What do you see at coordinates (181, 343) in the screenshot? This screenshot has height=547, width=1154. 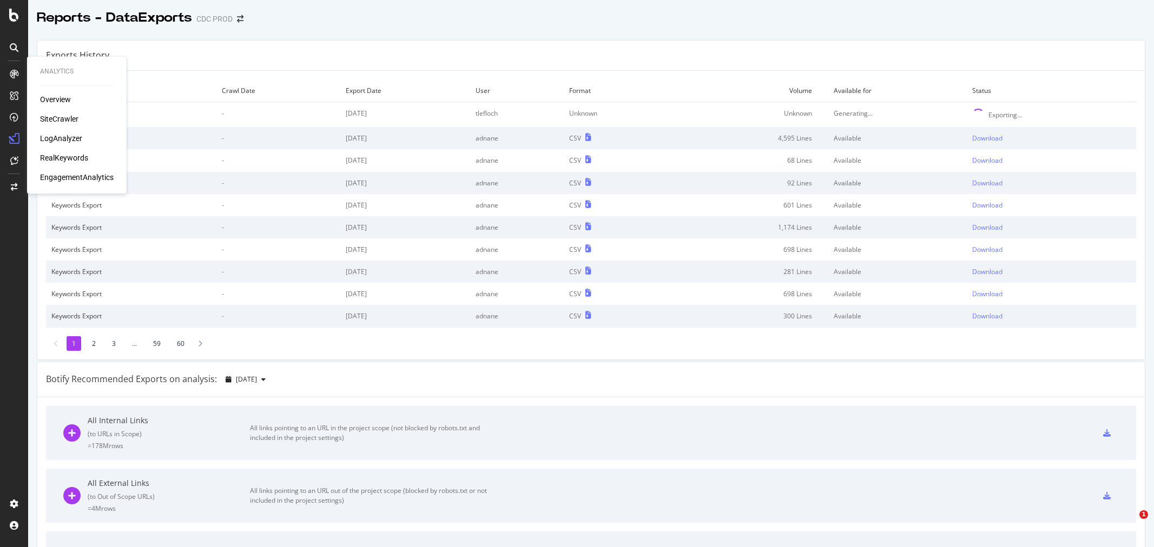 I see `li: 60` at bounding box center [181, 343].